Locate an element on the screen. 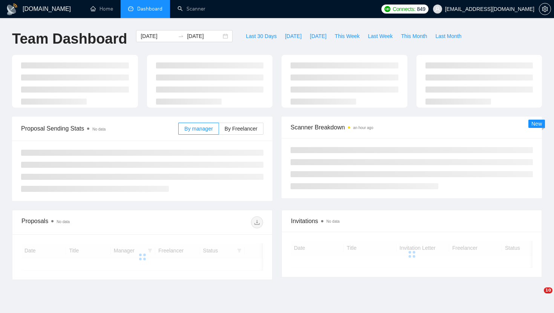 This screenshot has height=313, width=554. time: an hour ago is located at coordinates (363, 128).